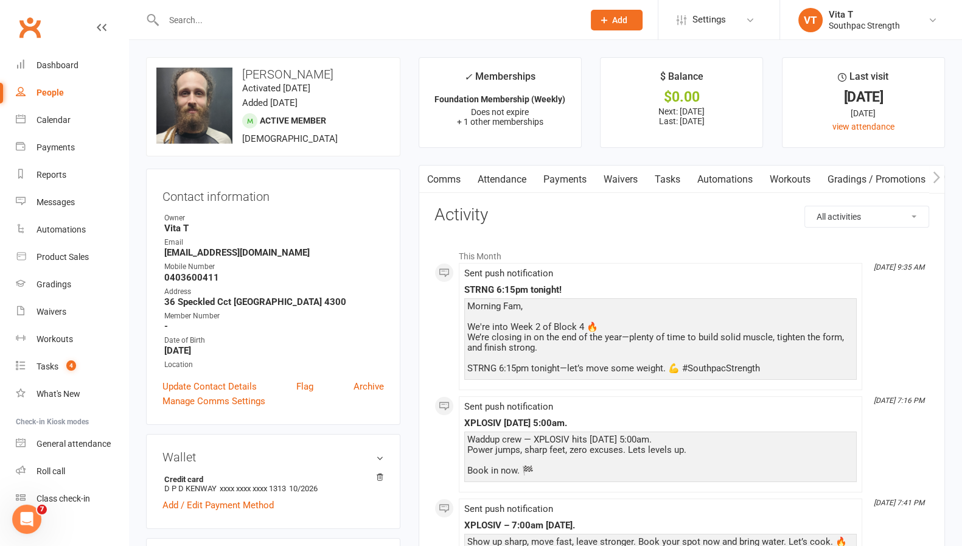 The image size is (962, 546). I want to click on a: Messages, so click(72, 202).